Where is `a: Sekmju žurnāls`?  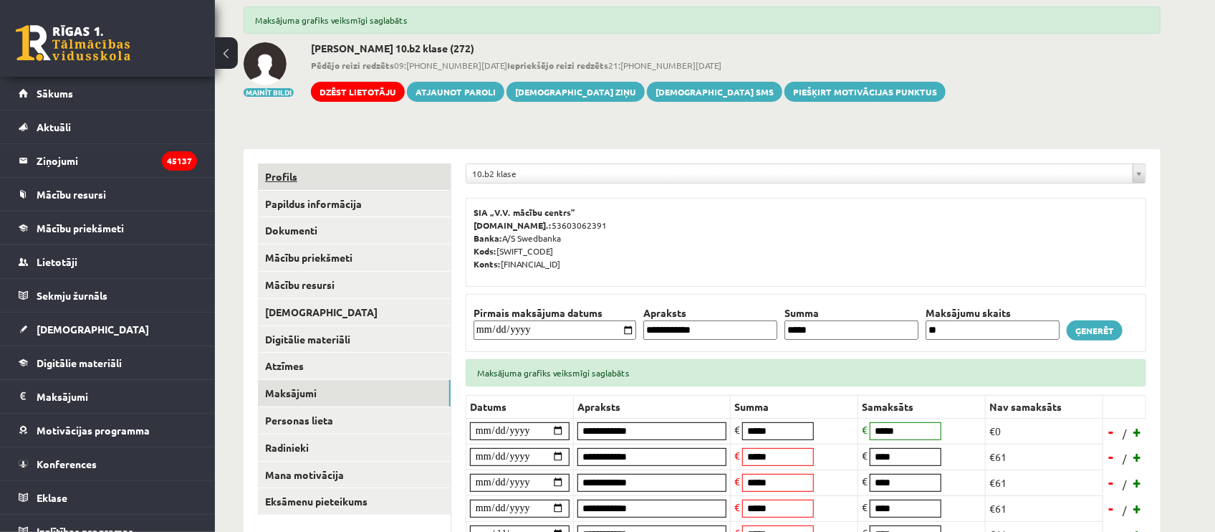 a: Sekmju žurnāls is located at coordinates (107, 295).